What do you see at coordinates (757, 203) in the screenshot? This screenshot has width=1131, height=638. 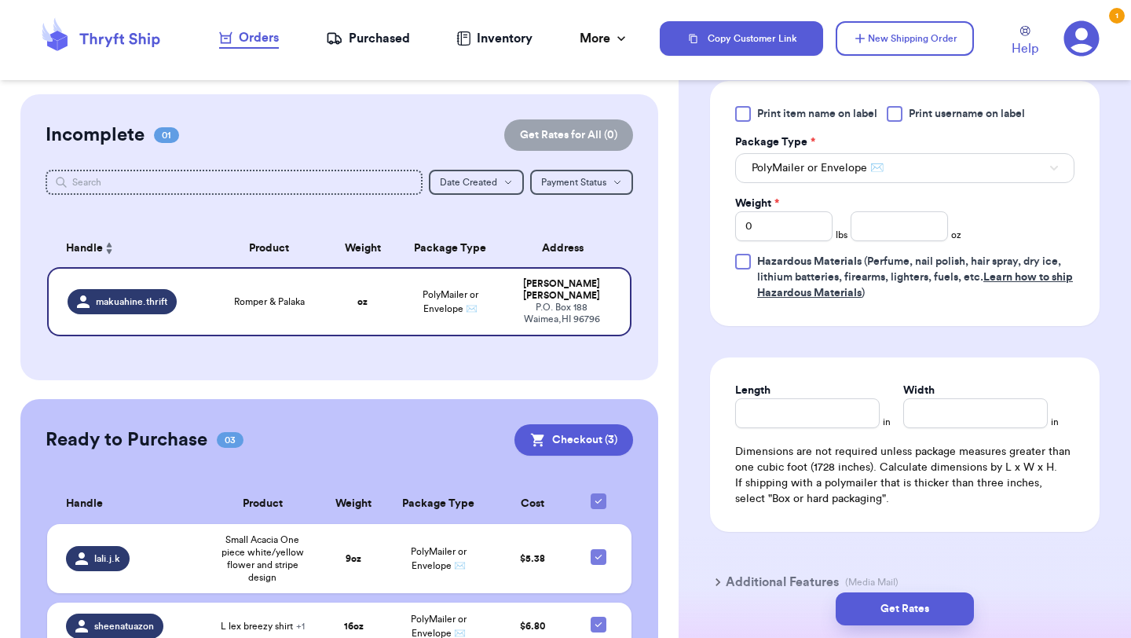 I see `label: Weight` at bounding box center [757, 203].